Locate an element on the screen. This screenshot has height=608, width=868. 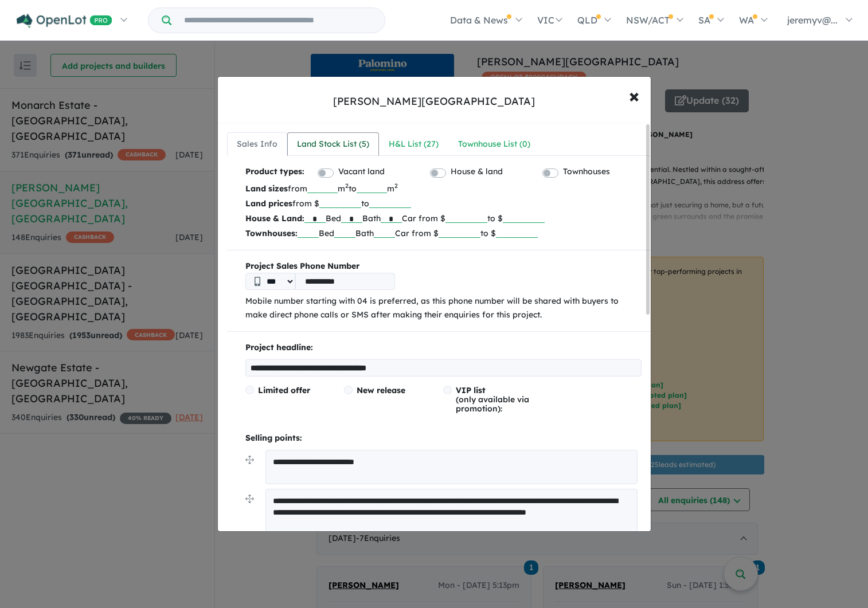
b: Land sizes is located at coordinates (267, 189).